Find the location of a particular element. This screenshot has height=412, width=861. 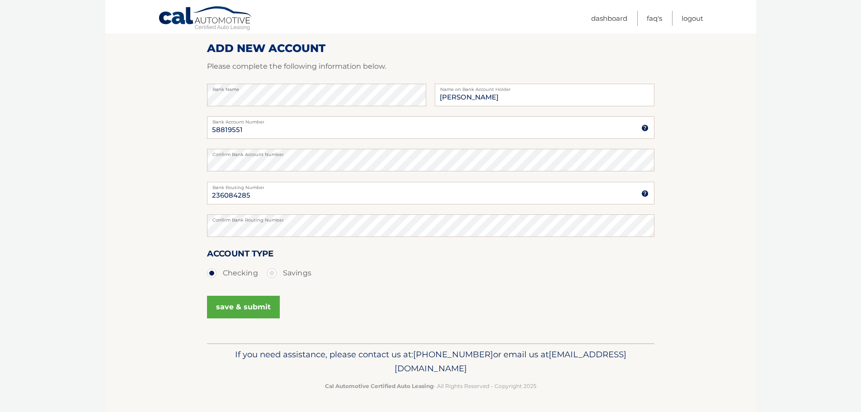

p: - All Rights Reserved - Copyright 2025 is located at coordinates (431, 386).